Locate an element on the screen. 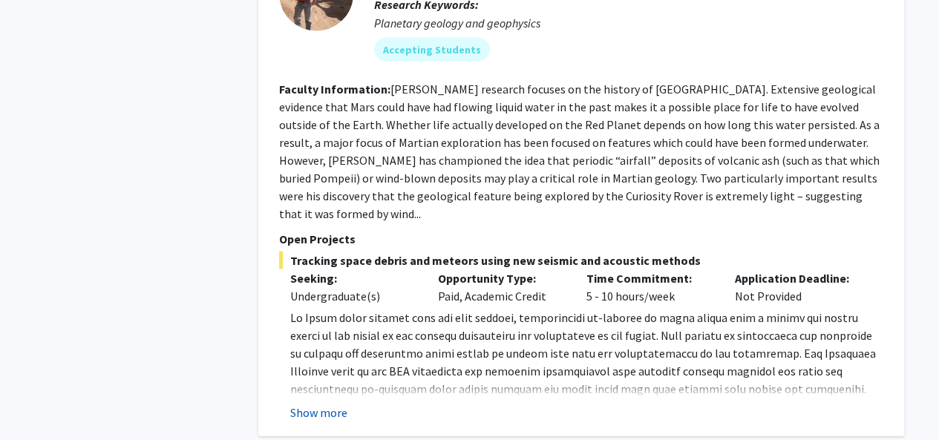 The height and width of the screenshot is (440, 939). button: Show more is located at coordinates (318, 412).